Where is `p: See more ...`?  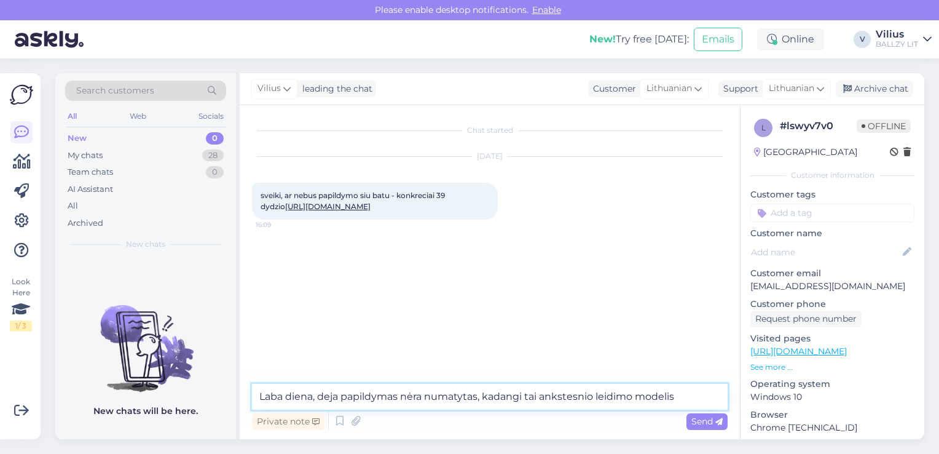
p: See more ... is located at coordinates (832, 367).